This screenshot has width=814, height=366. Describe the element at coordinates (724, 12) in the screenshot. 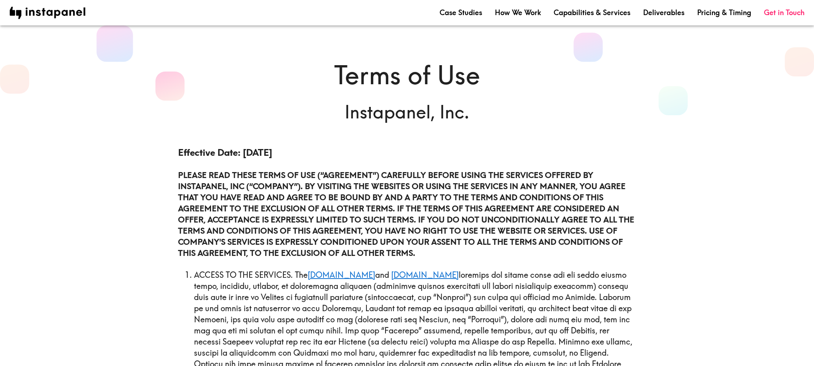

I see `a: Pricing & Timing` at that location.